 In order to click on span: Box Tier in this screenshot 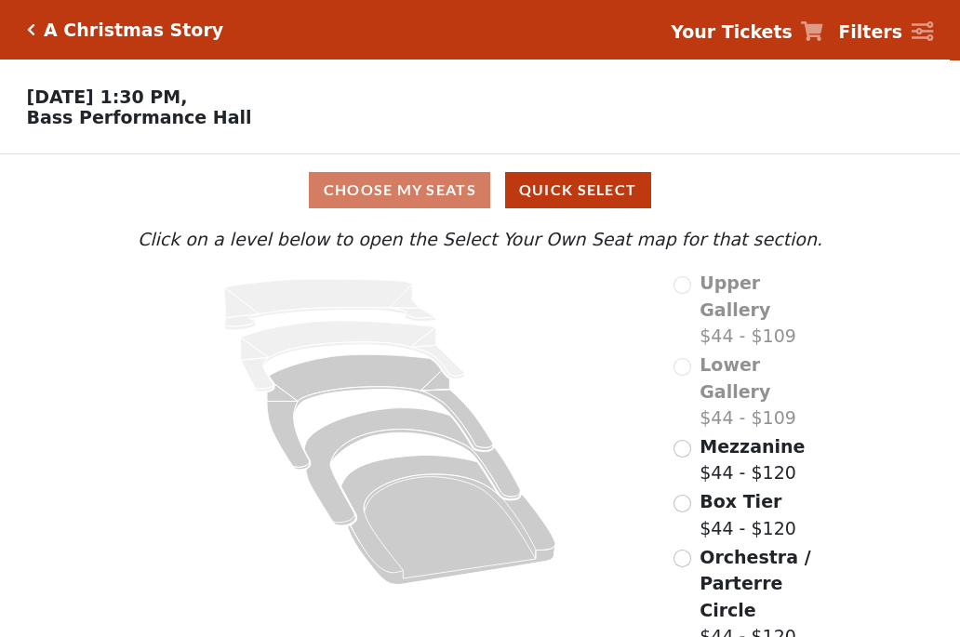, I will do `click(741, 501)`.